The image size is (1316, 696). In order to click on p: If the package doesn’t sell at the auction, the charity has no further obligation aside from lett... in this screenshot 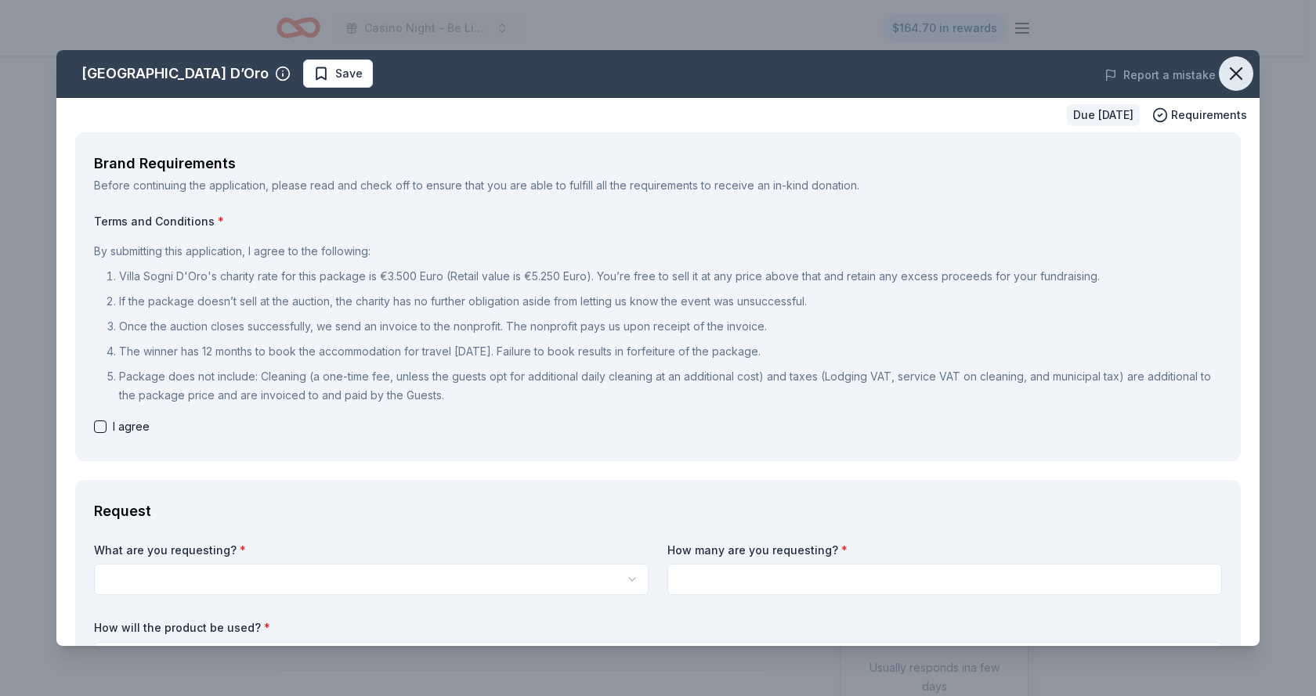, I will do `click(671, 302)`.